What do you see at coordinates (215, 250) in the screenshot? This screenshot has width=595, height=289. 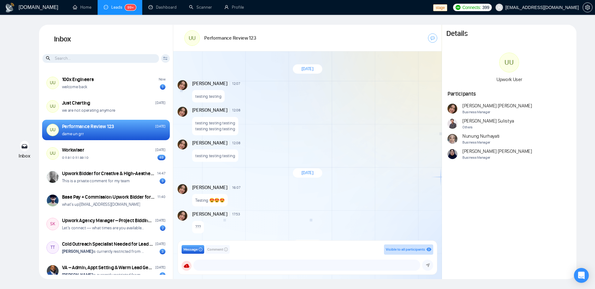 I see `span: Comment` at bounding box center [215, 250].